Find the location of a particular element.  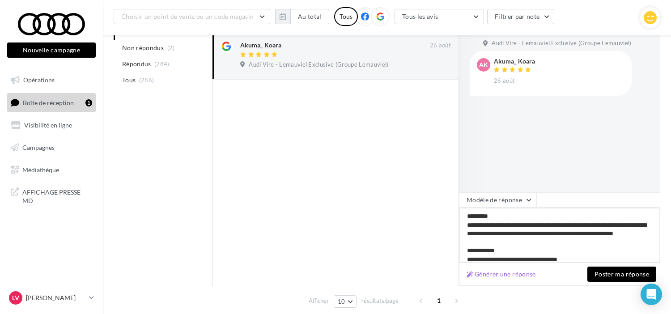

span: (2) is located at coordinates (171, 48).